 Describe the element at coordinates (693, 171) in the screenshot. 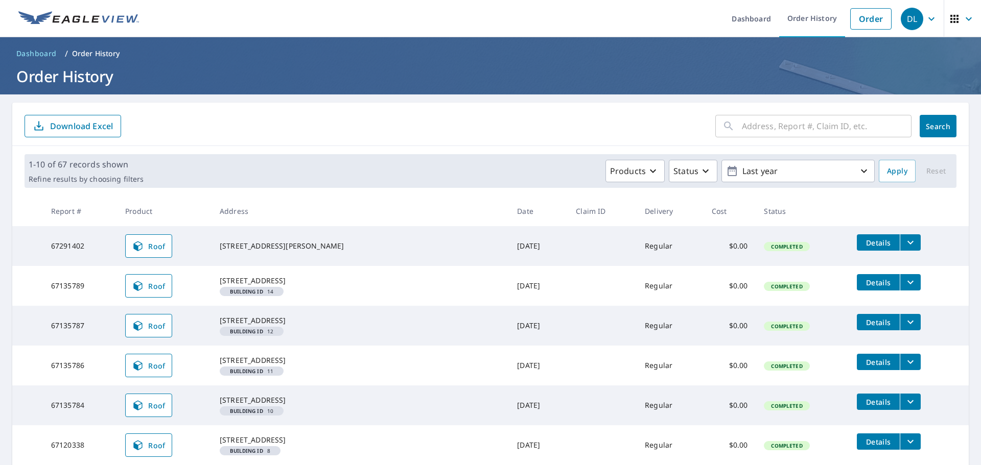

I see `button: Status` at that location.